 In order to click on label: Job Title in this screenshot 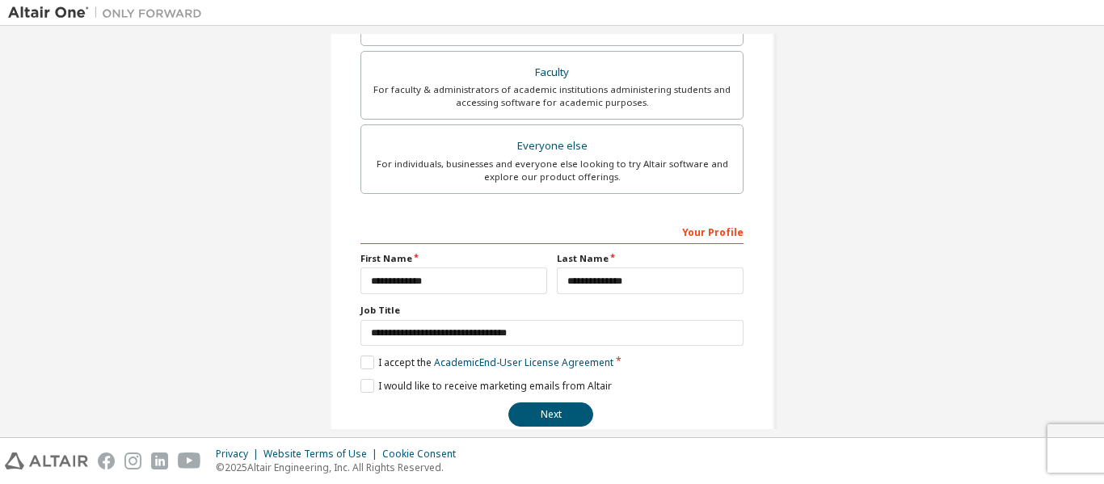, I will do `click(552, 310)`.